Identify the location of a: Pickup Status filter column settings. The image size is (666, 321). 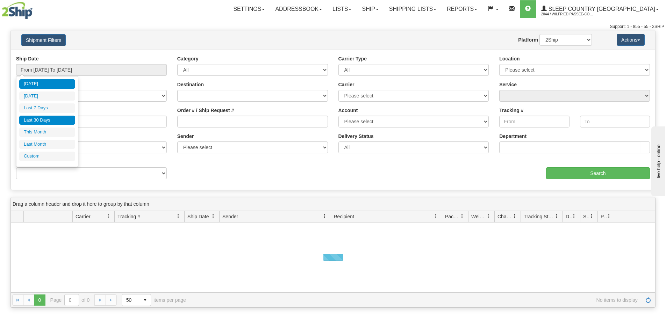
(609, 216).